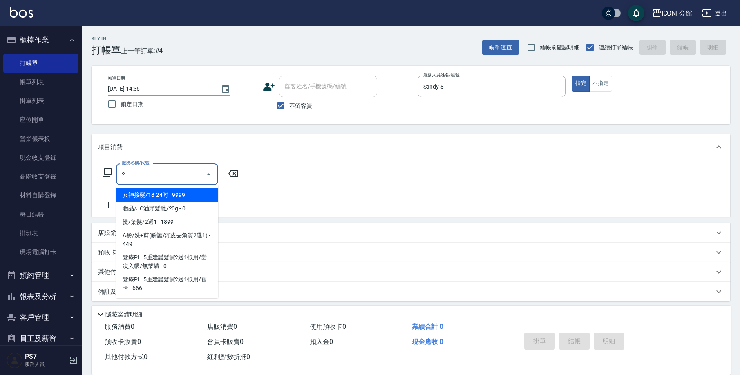  Describe the element at coordinates (41, 120) in the screenshot. I see `a: 座位開單` at that location.